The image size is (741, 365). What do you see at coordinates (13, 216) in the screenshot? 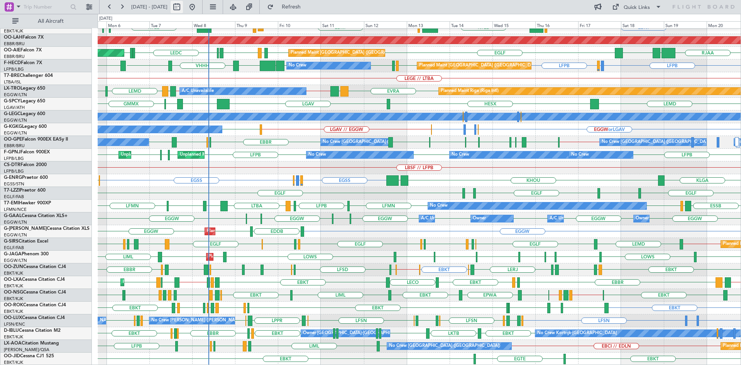
I see `span: G-GAAL` at bounding box center [13, 216].